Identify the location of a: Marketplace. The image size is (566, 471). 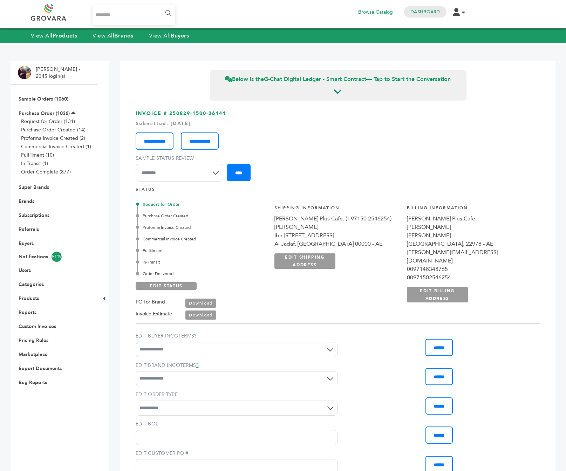
(33, 354).